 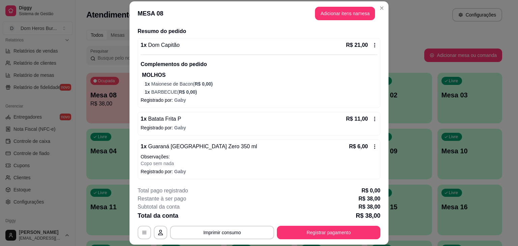 I want to click on button: Adicionar itens namesa, so click(x=345, y=13).